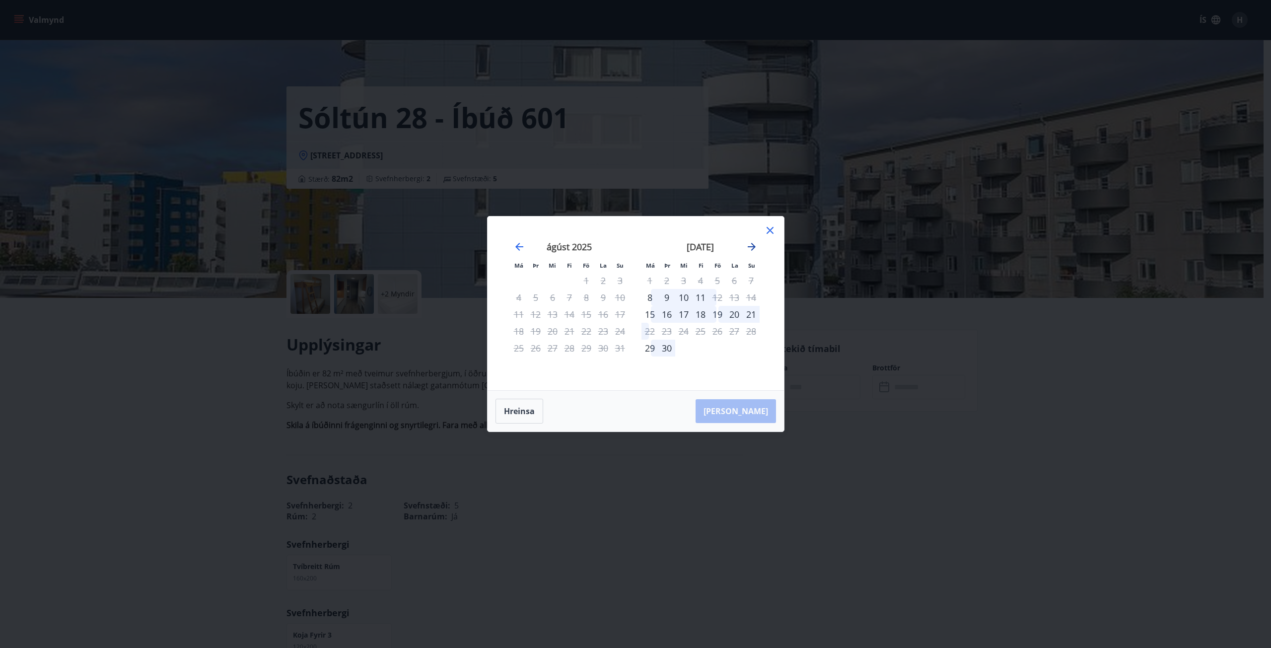  Describe the element at coordinates (701, 281) in the screenshot. I see `td: Not available. fimmtudagur, 4. september 2025` at that location.